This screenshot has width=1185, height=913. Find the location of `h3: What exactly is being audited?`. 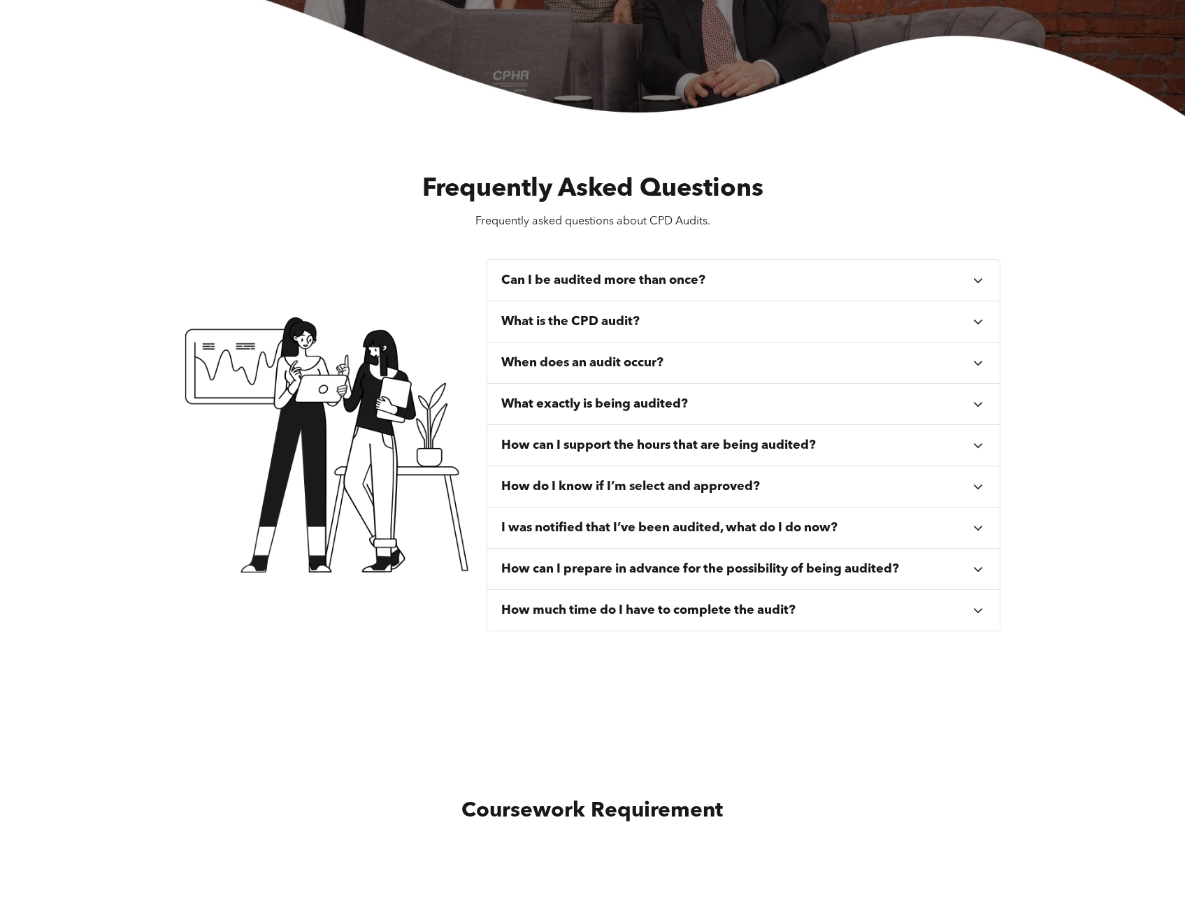

h3: What exactly is being audited? is located at coordinates (594, 404).